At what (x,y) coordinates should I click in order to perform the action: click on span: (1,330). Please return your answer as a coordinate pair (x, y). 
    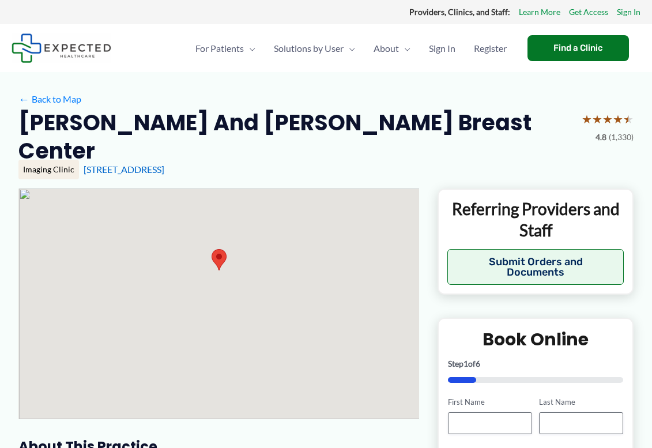
    Looking at the image, I should click on (621, 137).